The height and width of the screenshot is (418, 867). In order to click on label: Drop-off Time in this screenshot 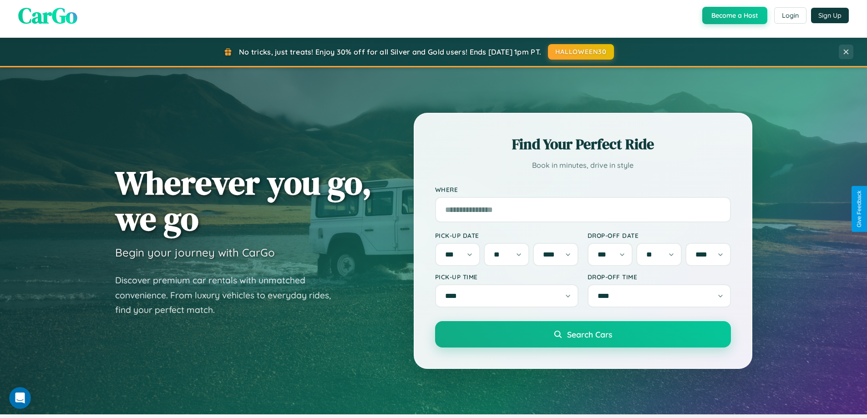, I will do `click(659, 277)`.